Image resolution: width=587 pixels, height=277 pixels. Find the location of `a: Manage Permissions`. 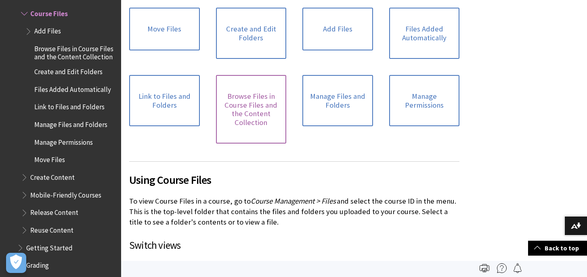

a: Manage Permissions is located at coordinates (424, 101).